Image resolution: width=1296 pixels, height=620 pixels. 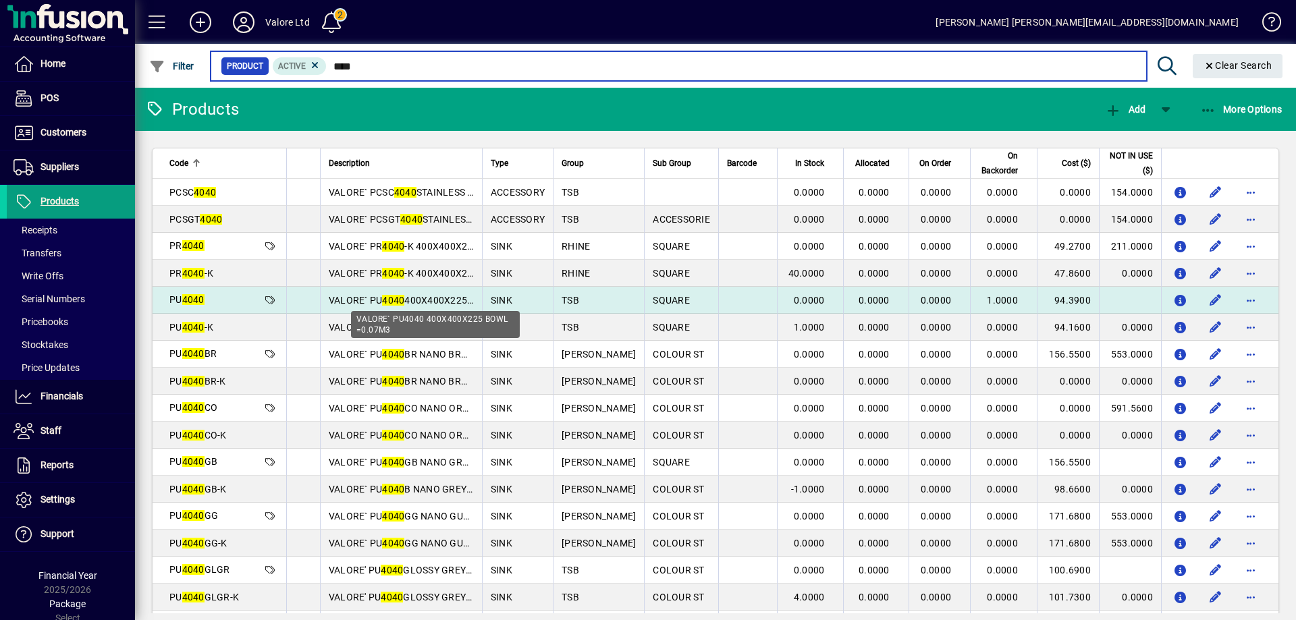 I want to click on span: Group, so click(x=572, y=163).